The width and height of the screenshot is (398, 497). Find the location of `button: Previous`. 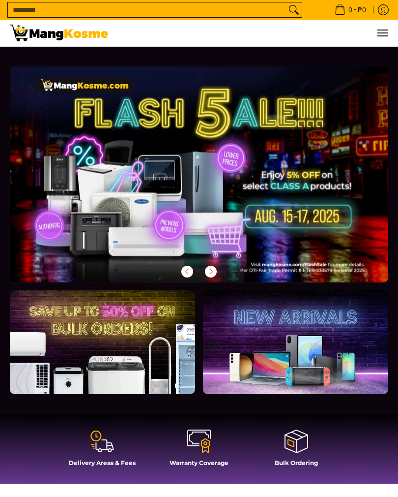

button: Previous is located at coordinates (187, 271).